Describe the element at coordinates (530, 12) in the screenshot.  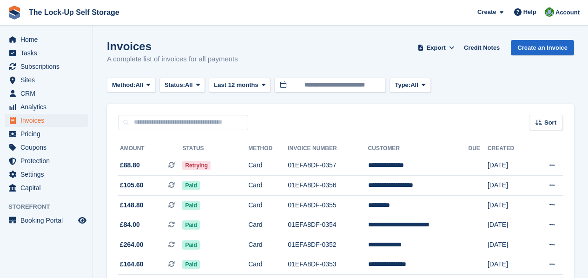
I see `span: Help` at that location.